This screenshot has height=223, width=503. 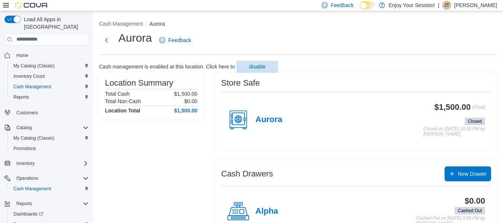 What do you see at coordinates (472, 174) in the screenshot?
I see `span: New Drawer` at bounding box center [472, 174].